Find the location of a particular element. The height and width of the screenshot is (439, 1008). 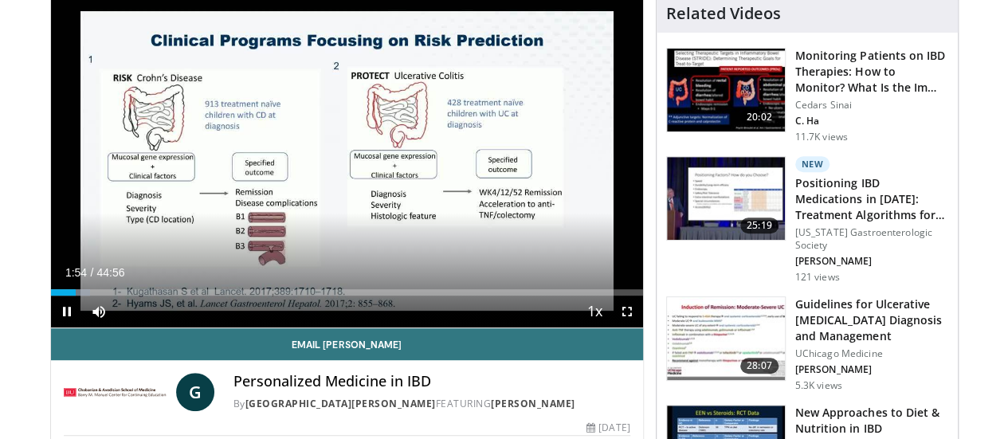

span: G is located at coordinates (195, 392).